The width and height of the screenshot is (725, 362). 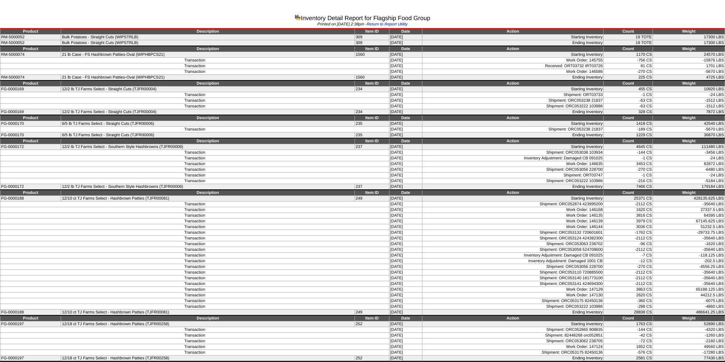 What do you see at coordinates (629, 175) in the screenshot?
I see `td: -1 CS` at bounding box center [629, 175].